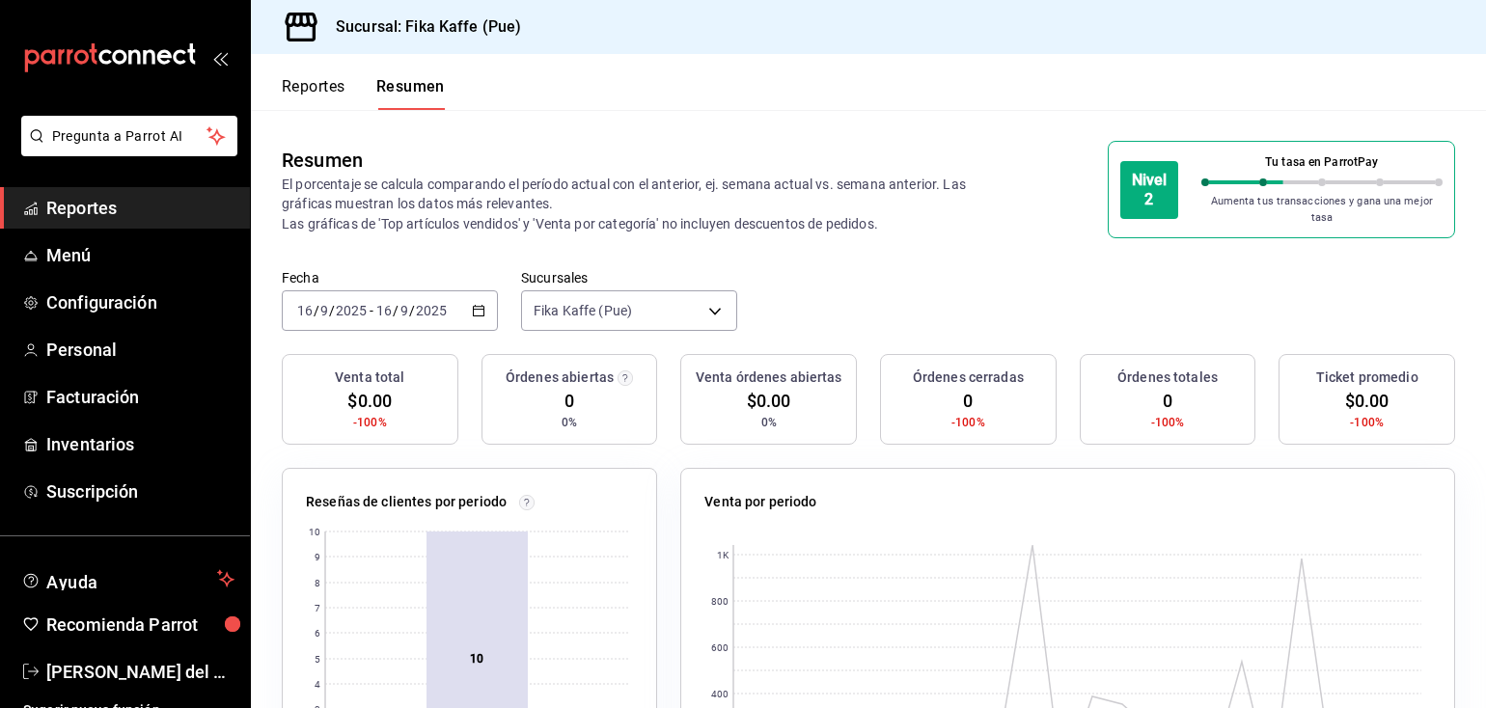  What do you see at coordinates (1149, 190) in the screenshot?
I see `div: Nivel 2` at bounding box center [1149, 190].